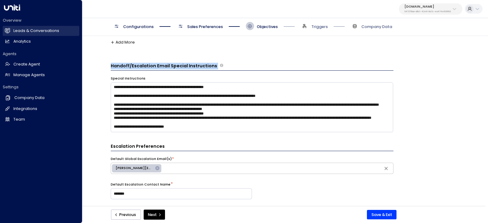 This screenshot has width=488, height=223. Describe the element at coordinates (22, 41) in the screenshot. I see `h2: Analytics` at that location.